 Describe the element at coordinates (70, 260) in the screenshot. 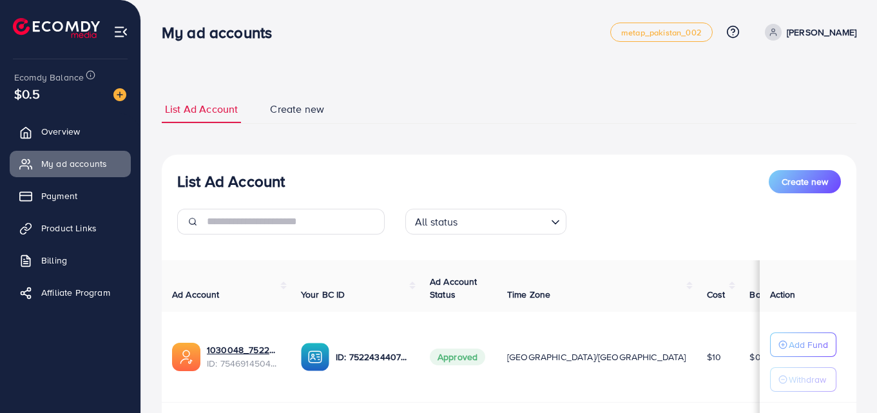

I see `a: Billing` at that location.